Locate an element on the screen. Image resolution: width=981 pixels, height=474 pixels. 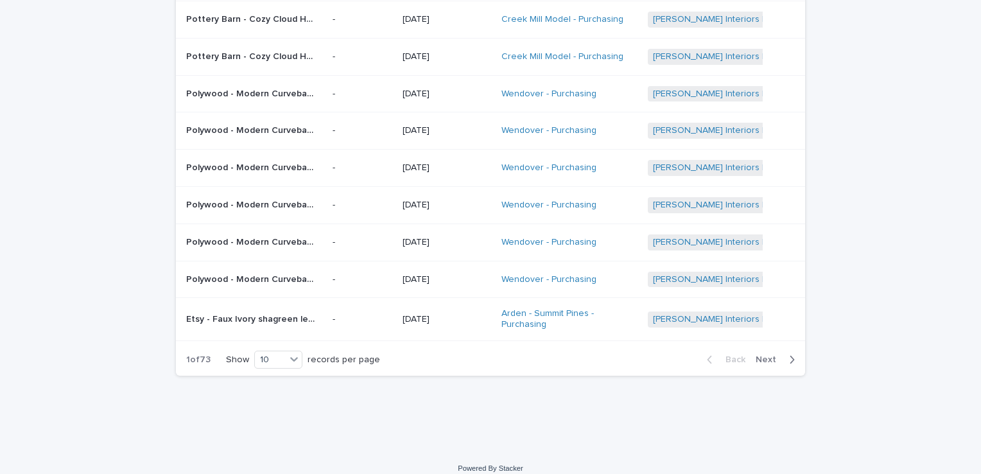
span: Next is located at coordinates (770, 360).